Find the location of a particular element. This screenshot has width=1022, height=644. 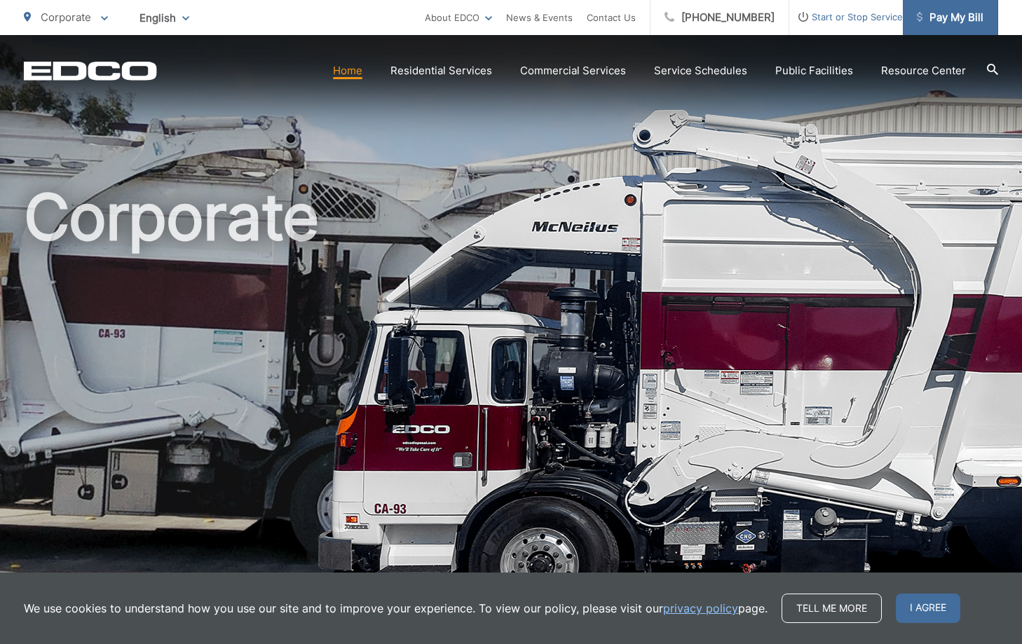

h1: Corporate is located at coordinates (511, 404).